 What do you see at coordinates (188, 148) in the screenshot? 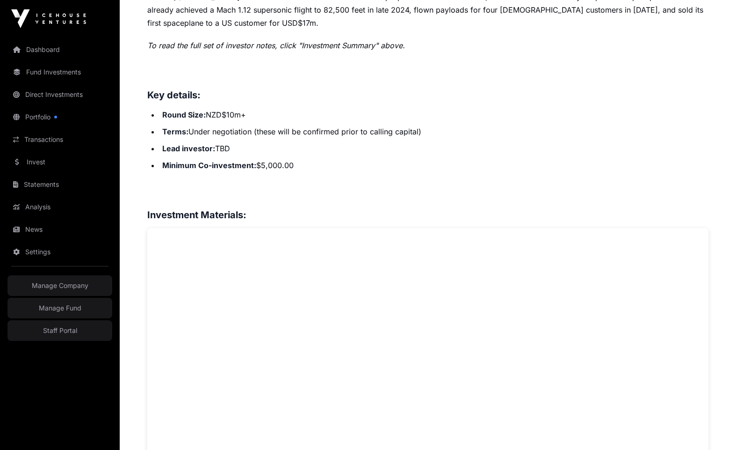
I see `strong: Lead investor` at bounding box center [188, 148].